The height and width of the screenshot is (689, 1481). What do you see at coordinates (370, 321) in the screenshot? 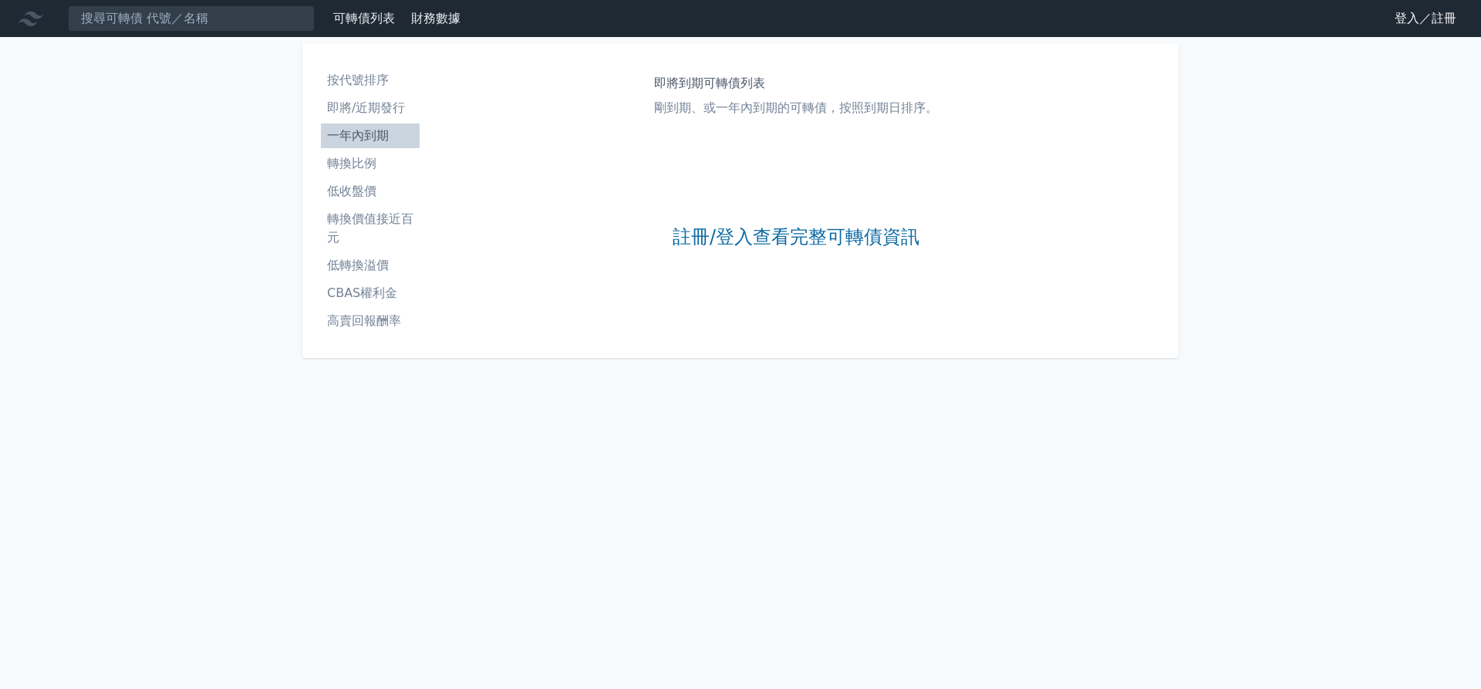
I see `a: 高賣回報酬率` at bounding box center [370, 321].